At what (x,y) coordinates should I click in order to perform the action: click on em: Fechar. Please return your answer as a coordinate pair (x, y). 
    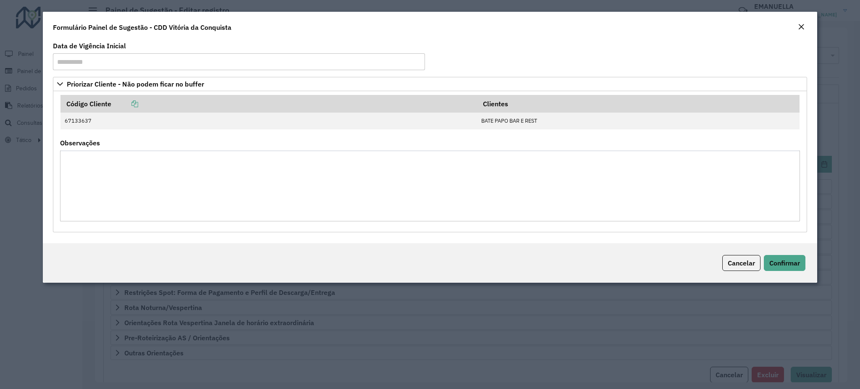
    Looking at the image, I should click on (801, 27).